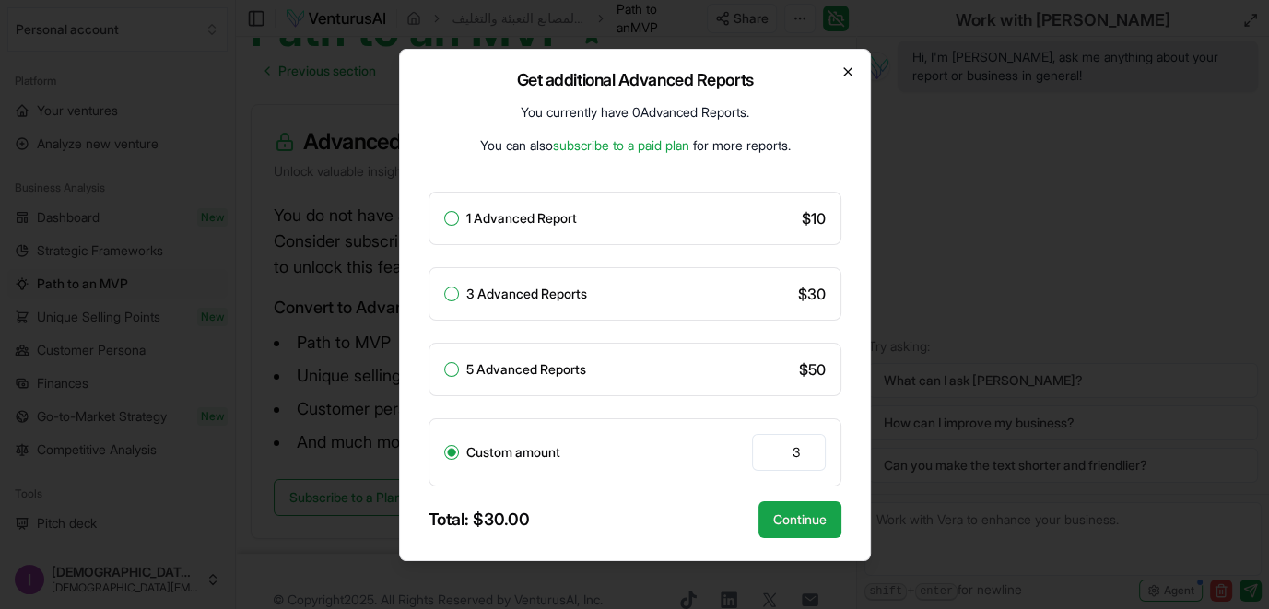  Describe the element at coordinates (620, 145) in the screenshot. I see `a: subscribe to a paid plan` at that location.